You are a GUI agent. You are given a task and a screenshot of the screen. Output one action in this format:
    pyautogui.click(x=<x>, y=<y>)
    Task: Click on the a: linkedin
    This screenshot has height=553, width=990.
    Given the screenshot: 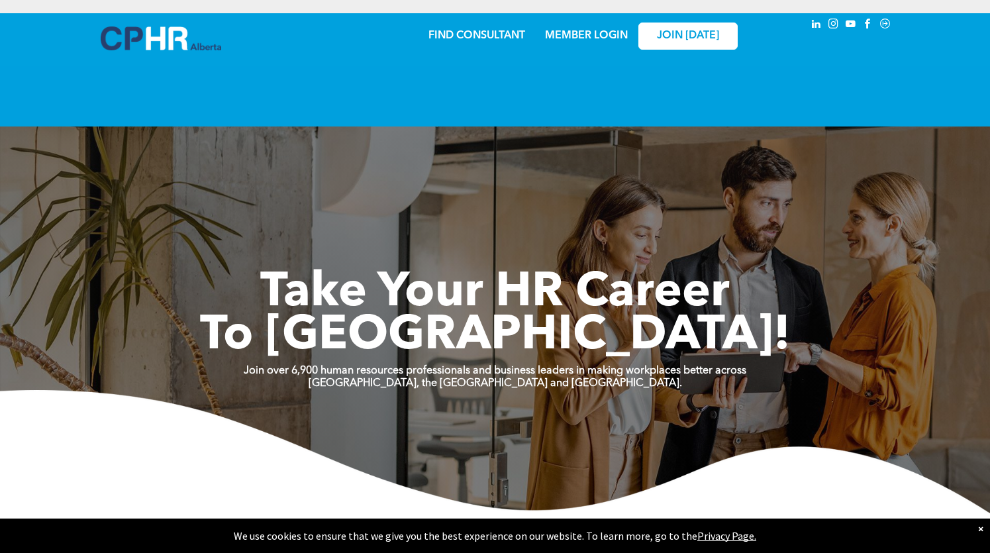 What is the action you would take?
    pyautogui.click(x=817, y=25)
    